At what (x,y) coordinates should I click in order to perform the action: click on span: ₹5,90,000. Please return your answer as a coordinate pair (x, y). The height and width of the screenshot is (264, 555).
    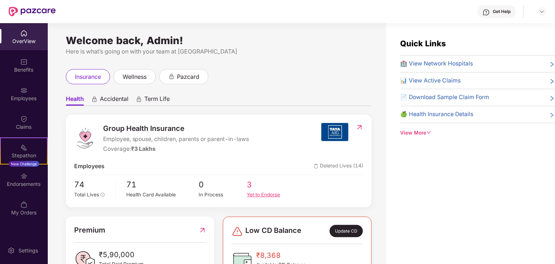
    Looking at the image, I should click on (121, 255).